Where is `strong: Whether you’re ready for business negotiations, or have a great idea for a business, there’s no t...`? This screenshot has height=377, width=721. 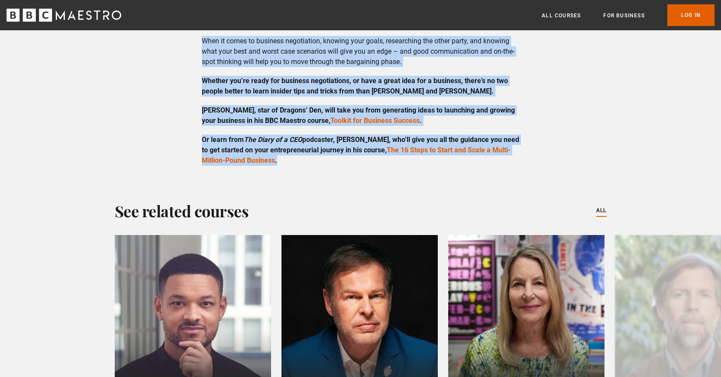
strong: Whether you’re ready for business negotiations, or have a great idea for a business, there’s no t... is located at coordinates (355, 86).